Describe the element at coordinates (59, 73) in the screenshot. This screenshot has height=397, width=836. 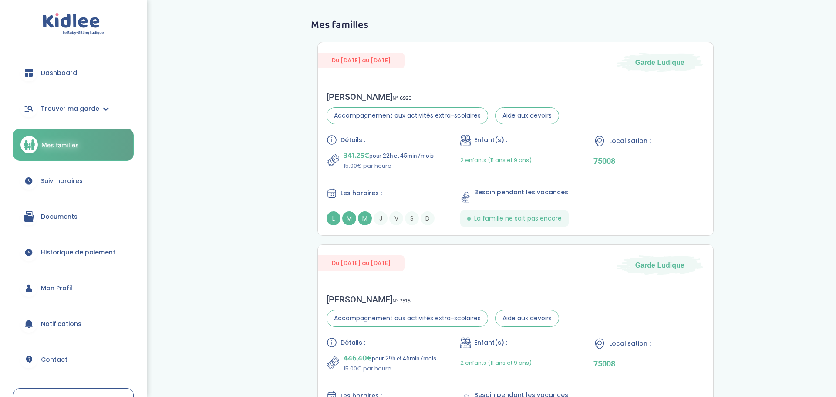
I see `span: Dashboard` at that location.